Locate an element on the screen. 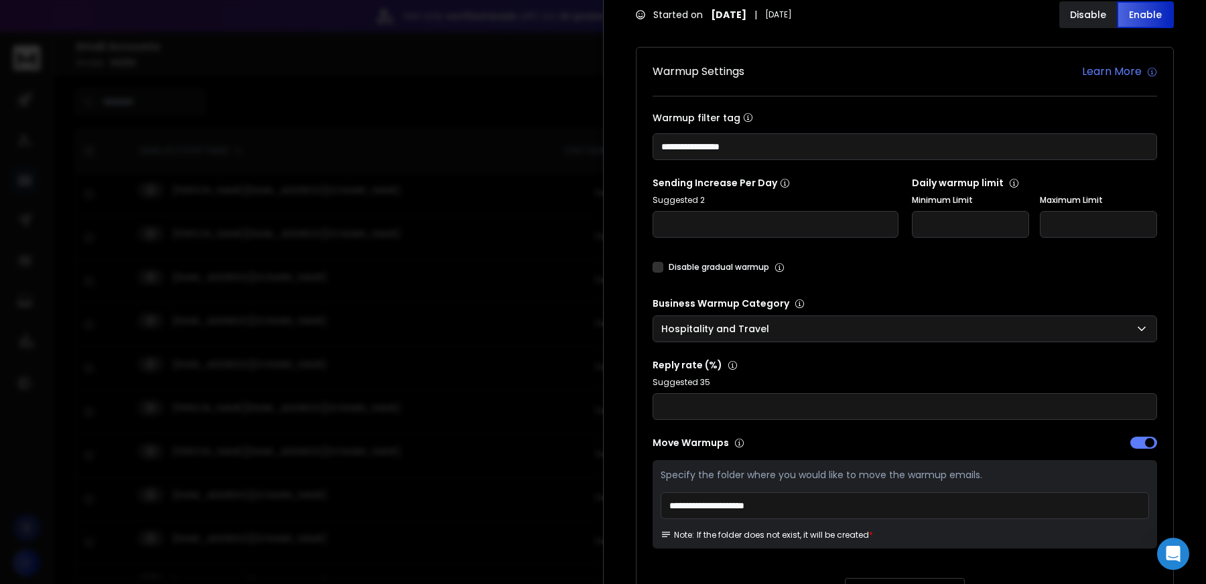  label: Disable gradual warmup is located at coordinates (719, 267).